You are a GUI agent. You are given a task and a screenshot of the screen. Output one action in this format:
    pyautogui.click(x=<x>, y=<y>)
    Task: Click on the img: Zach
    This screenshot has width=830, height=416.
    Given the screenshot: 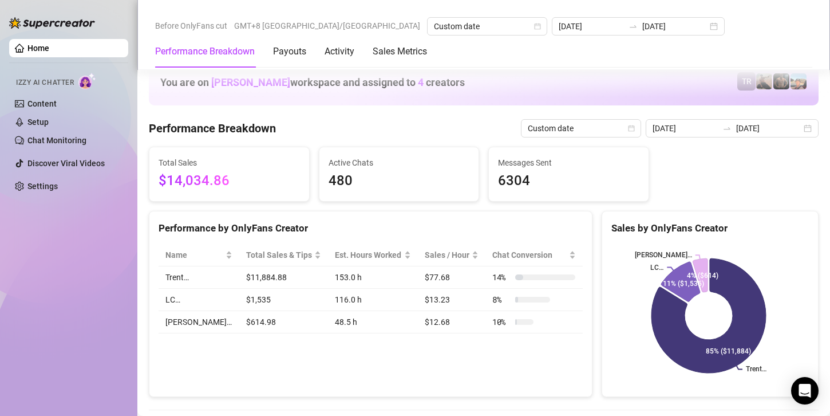 What is the action you would take?
    pyautogui.click(x=799, y=81)
    